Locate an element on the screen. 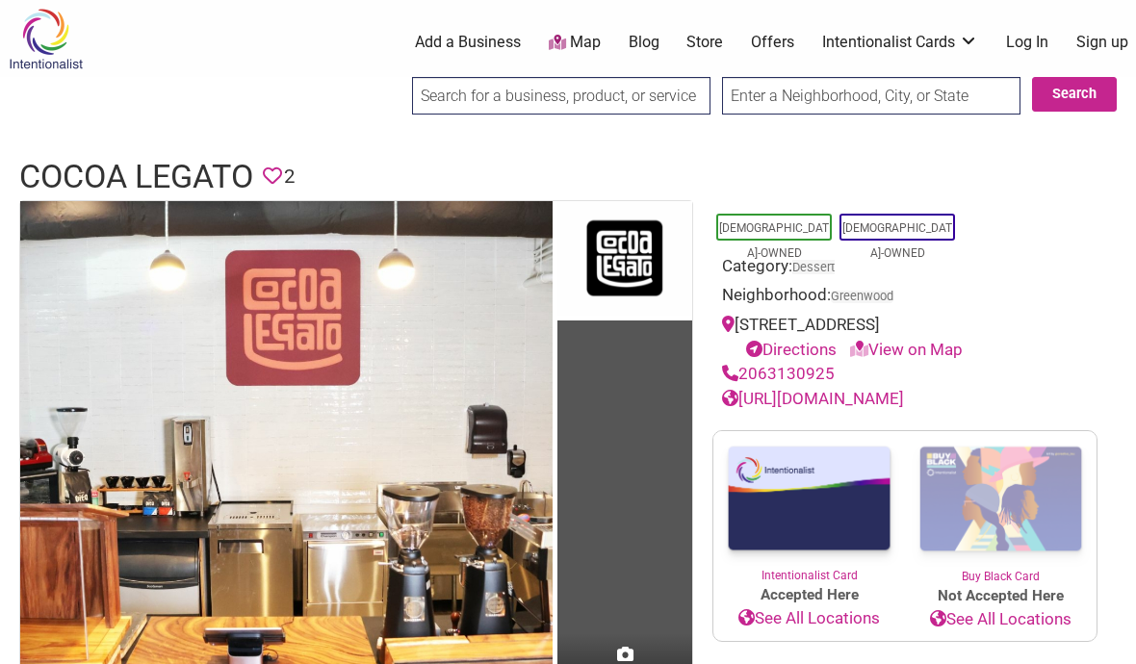  a: Map is located at coordinates (575, 42).